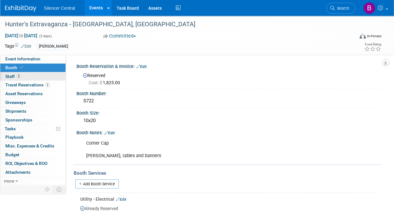 This screenshot has height=211, width=394. I want to click on a: Giveaways, so click(33, 103).